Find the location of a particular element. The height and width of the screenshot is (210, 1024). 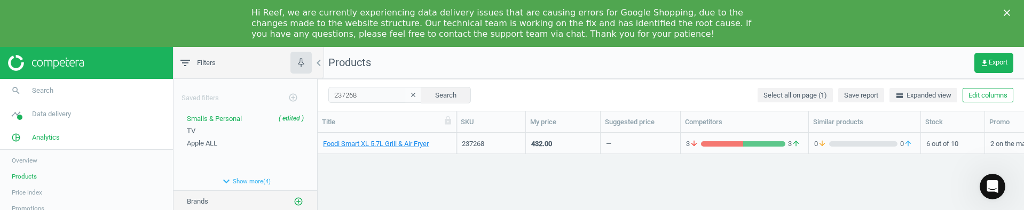

button: clear is located at coordinates (413, 96).